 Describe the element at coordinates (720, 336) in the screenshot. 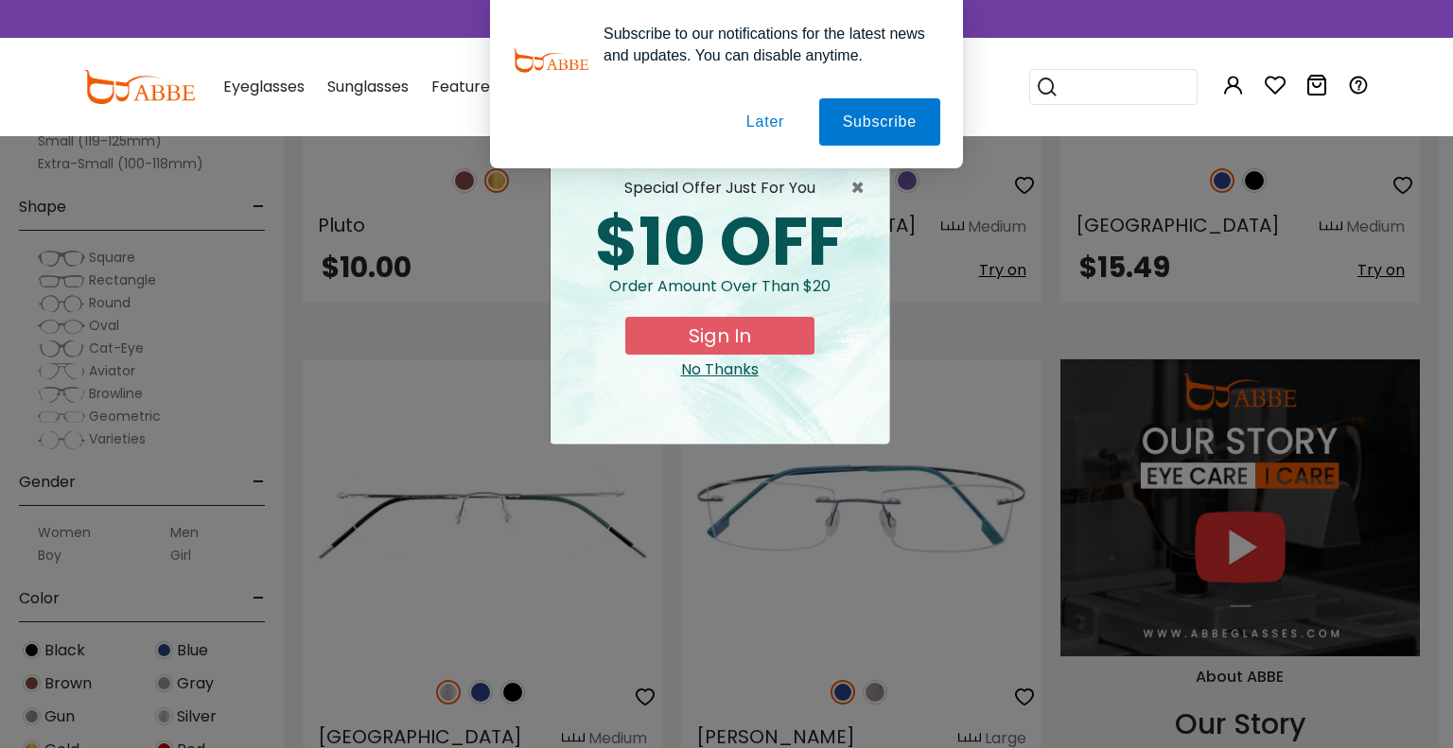

I see `button: Sign In` at that location.